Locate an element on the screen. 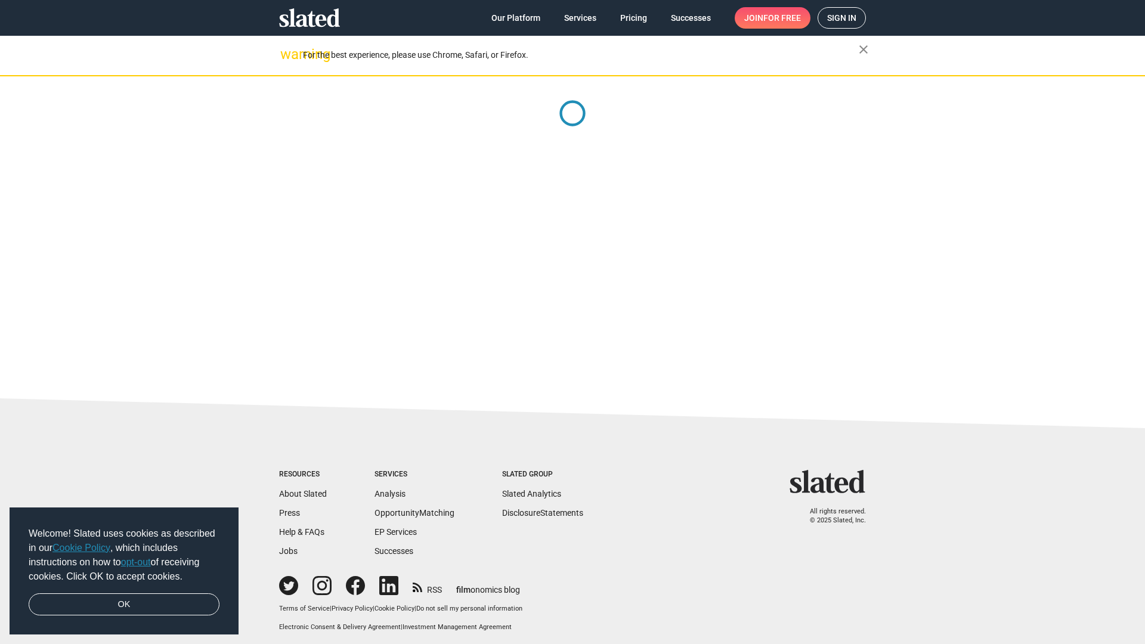 The image size is (1145, 644). span: Successes is located at coordinates (690, 18).